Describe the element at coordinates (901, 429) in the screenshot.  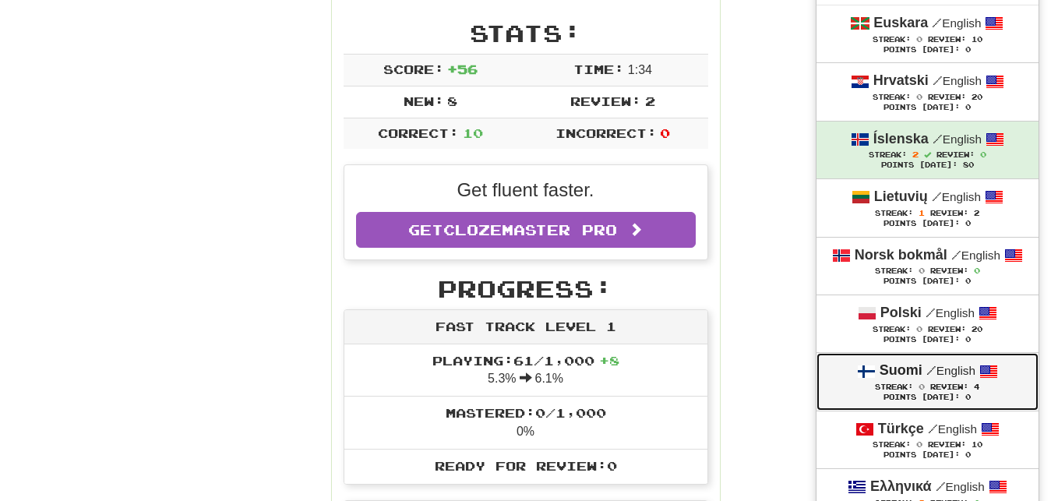
I see `strong: Türkçe` at that location.